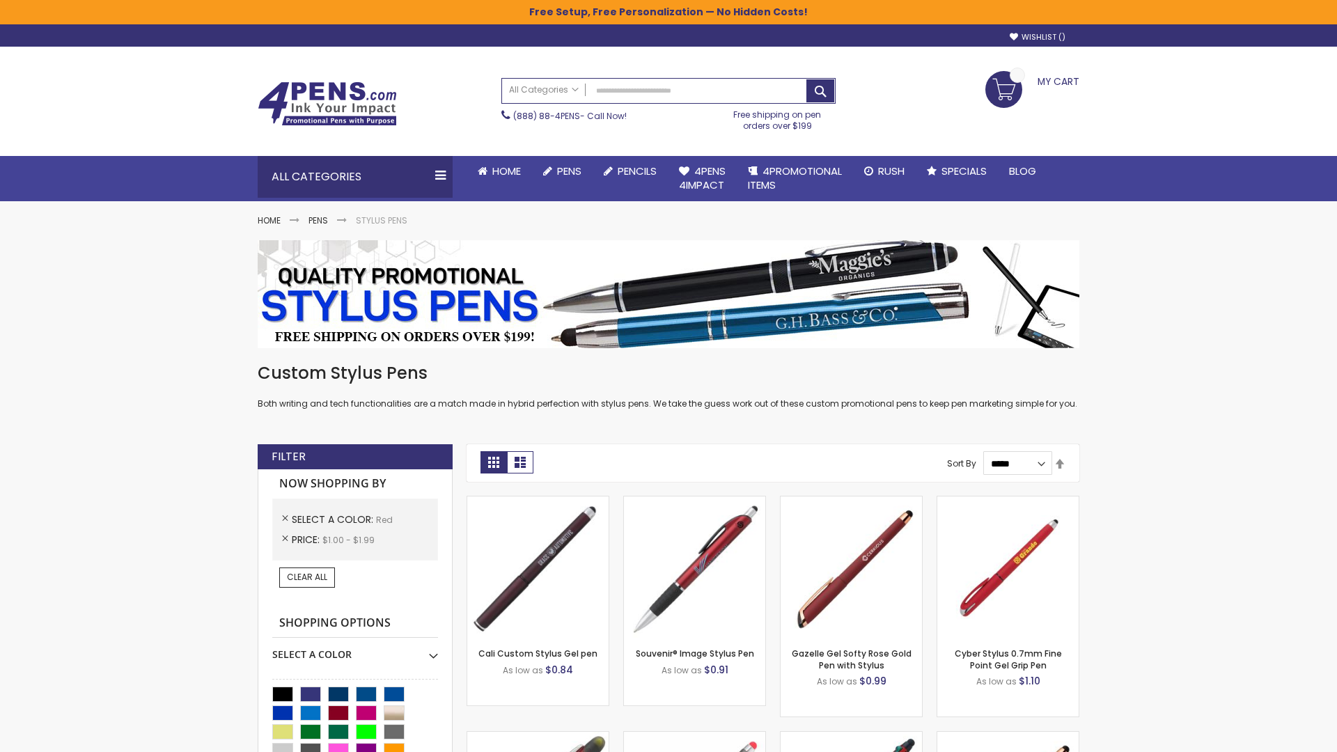  Describe the element at coordinates (307, 576) in the screenshot. I see `span: Clear All` at that location.